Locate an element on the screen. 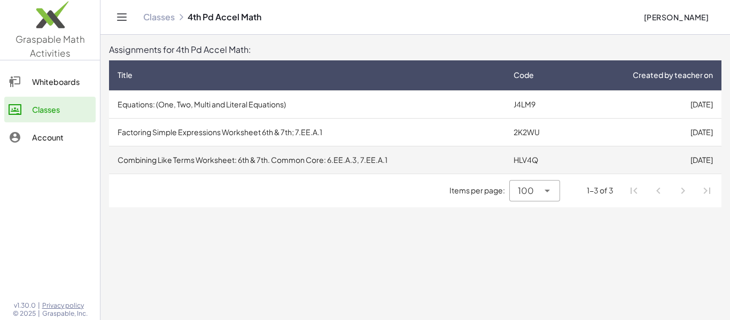 The height and width of the screenshot is (320, 730). div: Classes is located at coordinates (61, 110).